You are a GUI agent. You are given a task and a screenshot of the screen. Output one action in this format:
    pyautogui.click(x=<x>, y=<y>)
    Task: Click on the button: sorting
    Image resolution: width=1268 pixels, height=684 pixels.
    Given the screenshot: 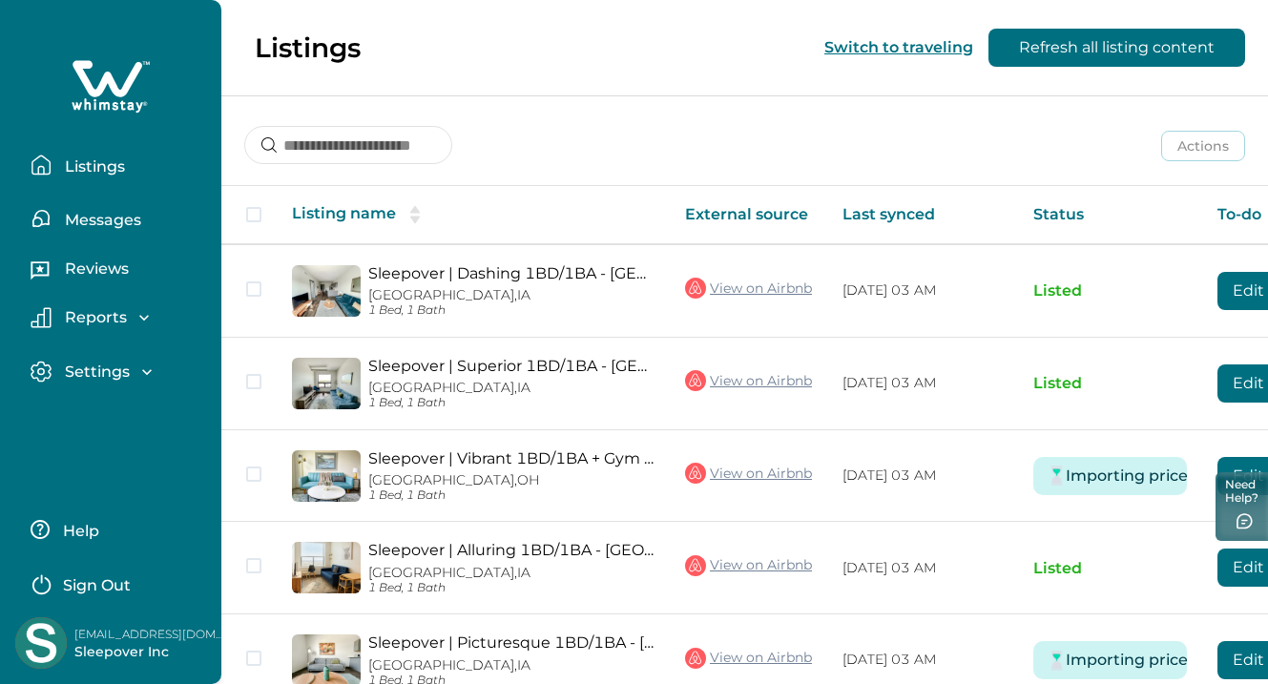 What is the action you would take?
    pyautogui.click(x=415, y=215)
    